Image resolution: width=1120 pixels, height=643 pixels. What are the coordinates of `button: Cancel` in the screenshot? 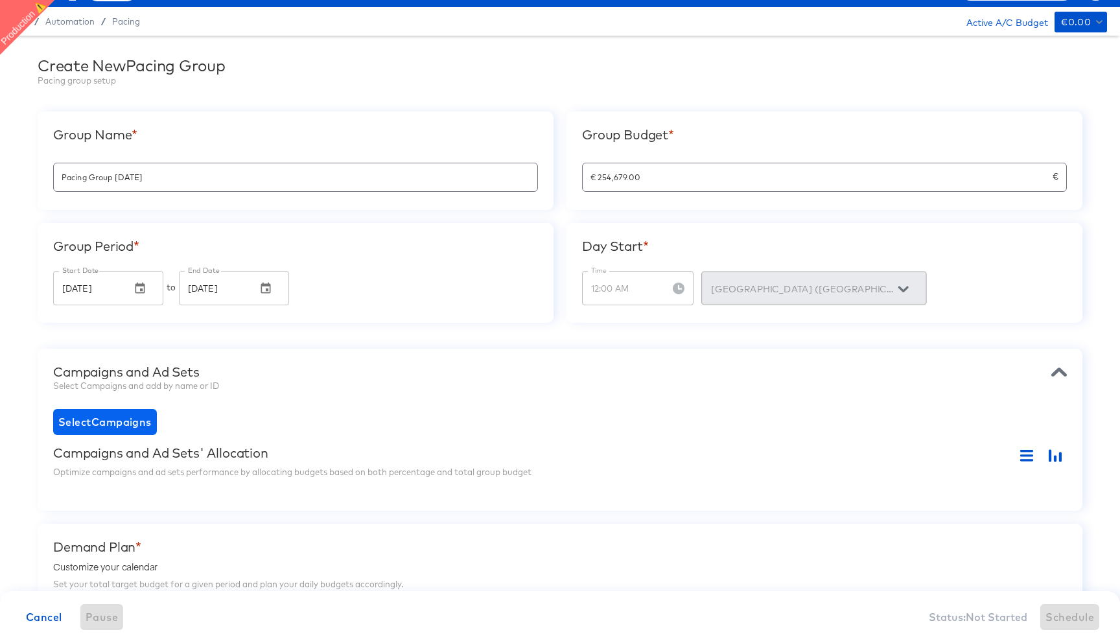 It's located at (44, 617).